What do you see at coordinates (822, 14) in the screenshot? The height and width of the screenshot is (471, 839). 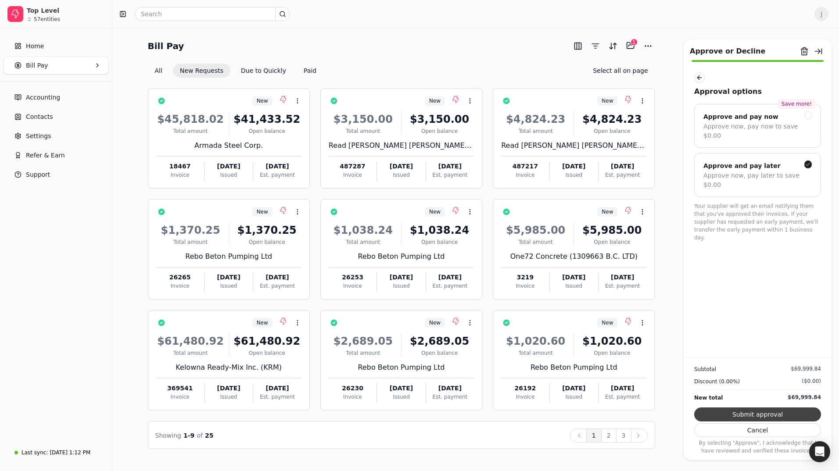 I see `button: J` at bounding box center [822, 14].